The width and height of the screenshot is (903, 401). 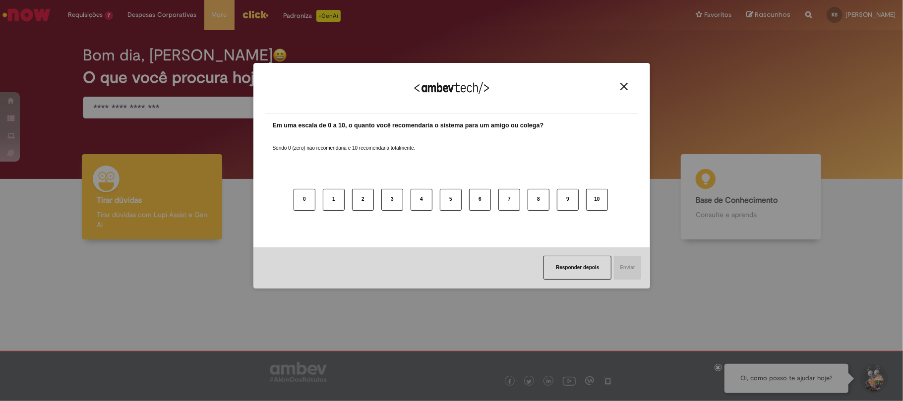 What do you see at coordinates (509, 200) in the screenshot?
I see `button: 7` at bounding box center [509, 200].